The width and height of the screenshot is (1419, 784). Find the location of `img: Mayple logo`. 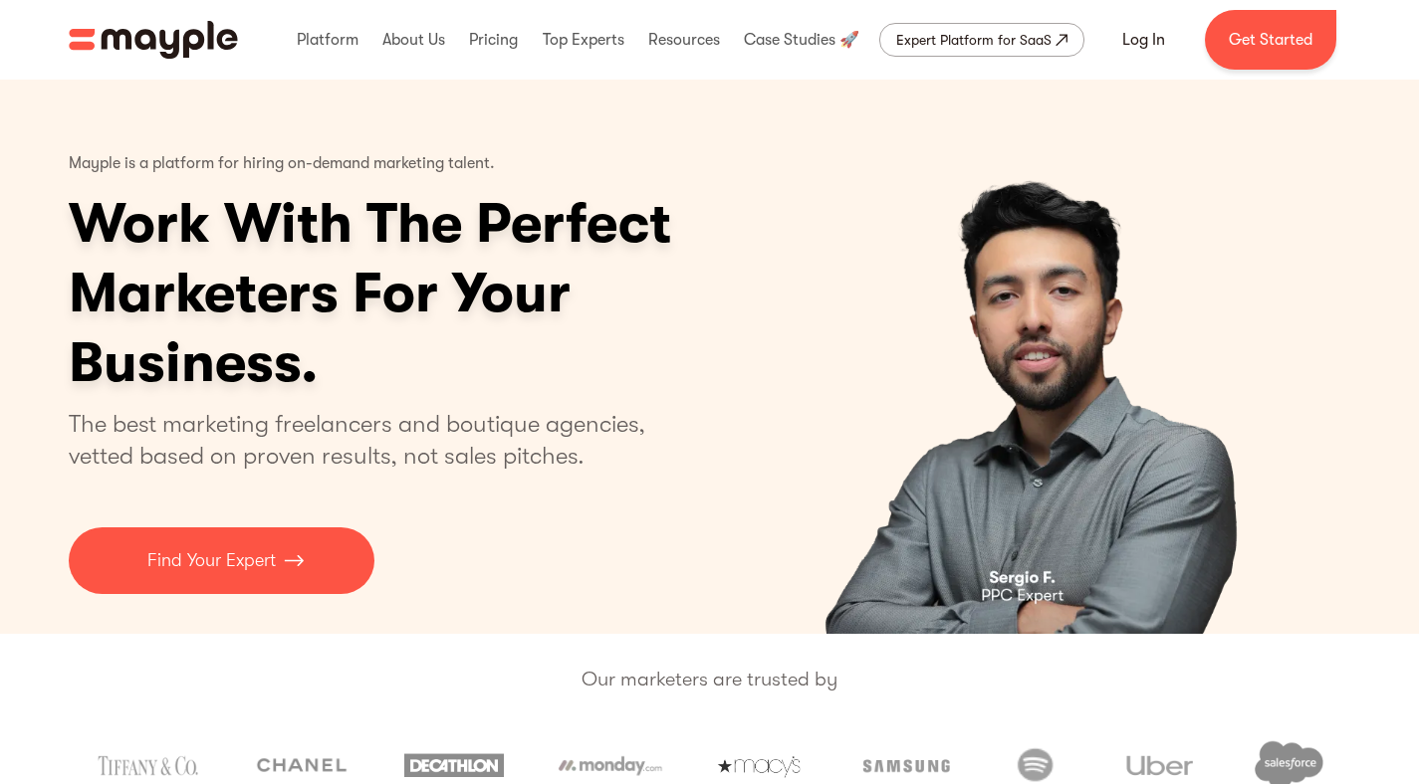

img: Mayple logo is located at coordinates (153, 40).